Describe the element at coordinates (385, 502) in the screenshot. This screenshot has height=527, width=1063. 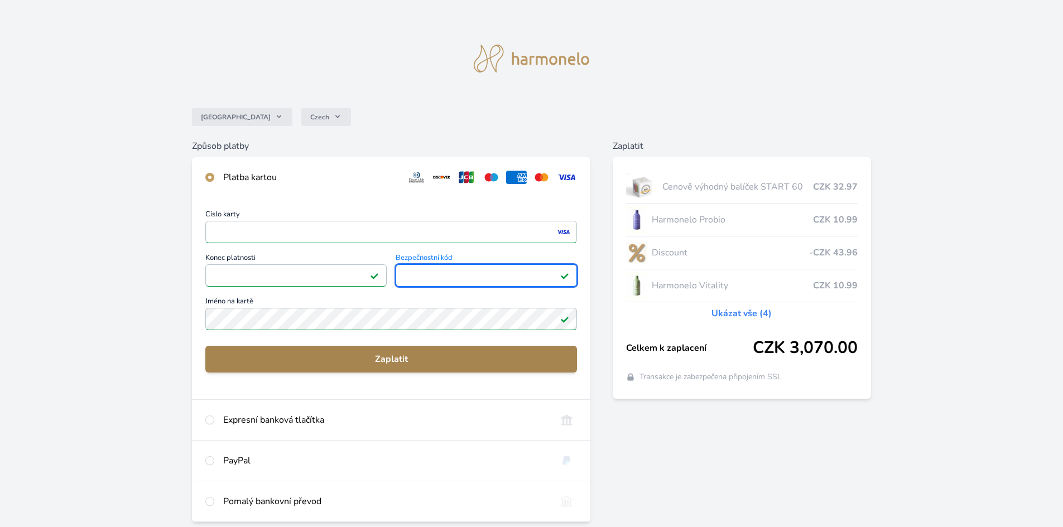
I see `div: Pomalý bankovní převod` at that location.